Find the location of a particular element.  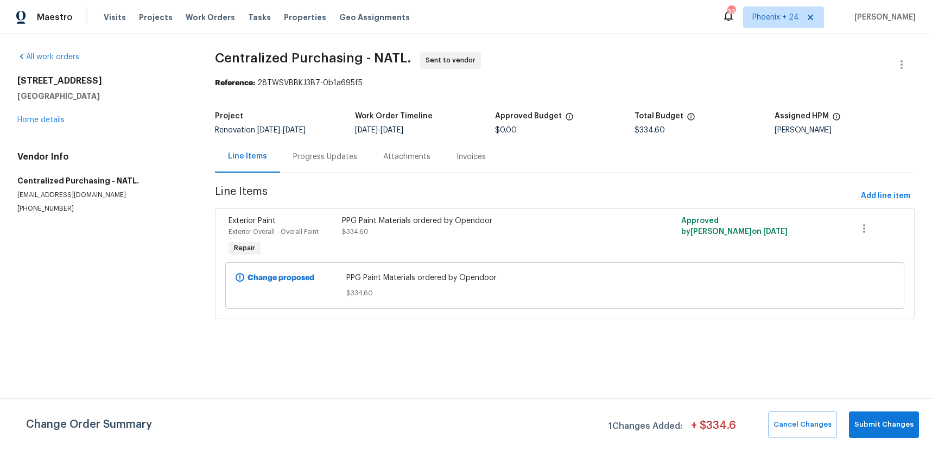

span: The hpm assigned to this work order. is located at coordinates (836, 119).